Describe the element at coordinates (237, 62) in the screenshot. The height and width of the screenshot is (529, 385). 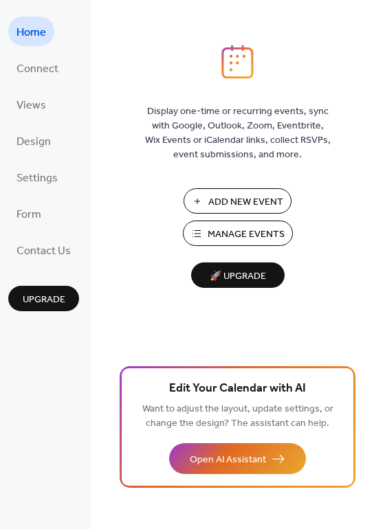
I see `img: logo_icon.svg` at that location.